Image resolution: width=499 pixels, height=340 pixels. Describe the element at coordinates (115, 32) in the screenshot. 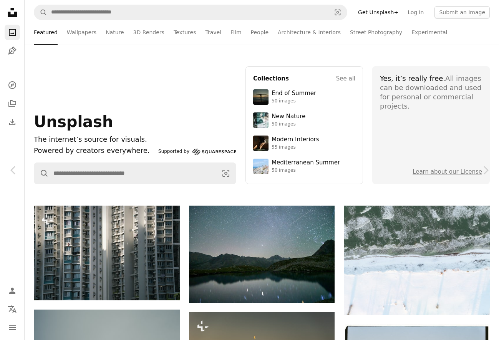

I see `a: Nature` at that location.